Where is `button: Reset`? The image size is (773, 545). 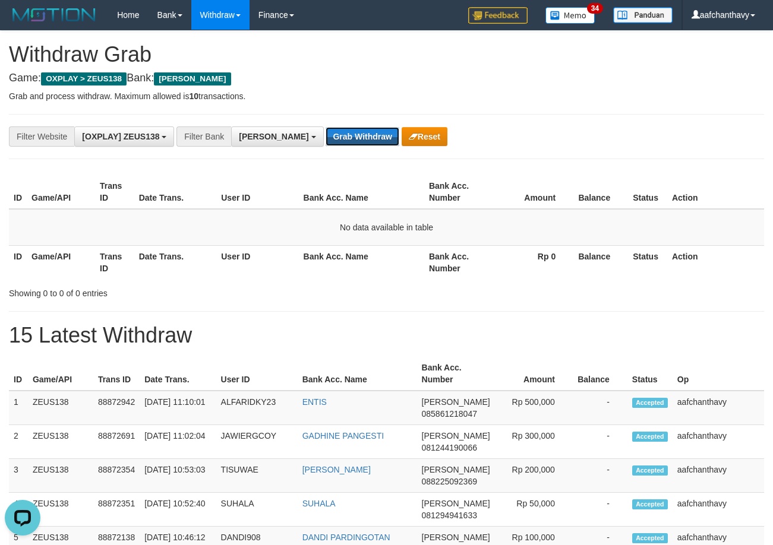
button: Reset is located at coordinates (424, 137).